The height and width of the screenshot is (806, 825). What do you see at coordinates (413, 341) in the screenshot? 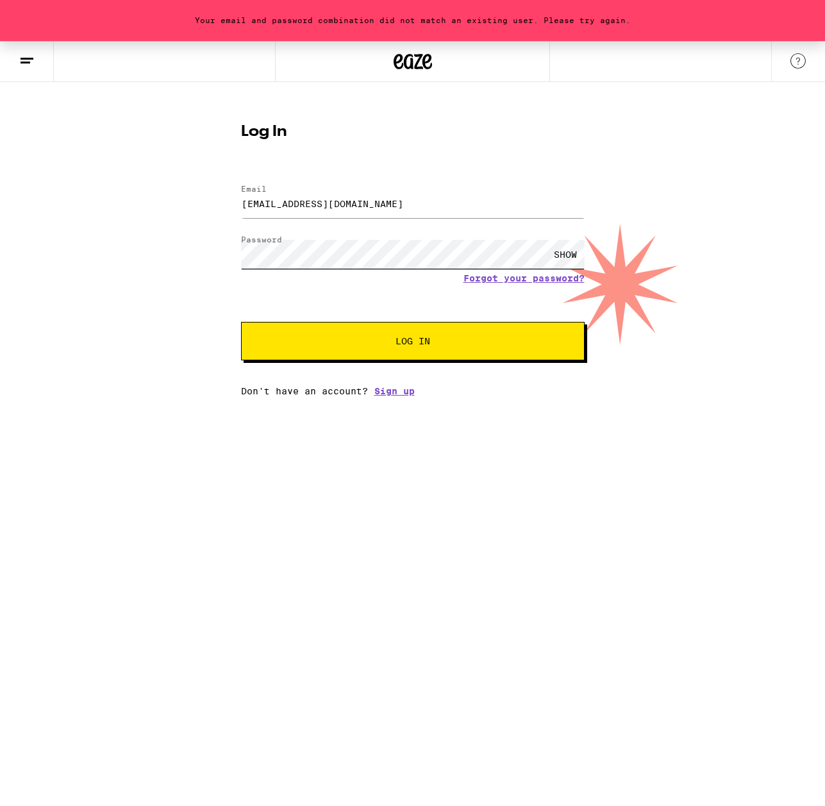
I see `button: Log In` at bounding box center [413, 341].